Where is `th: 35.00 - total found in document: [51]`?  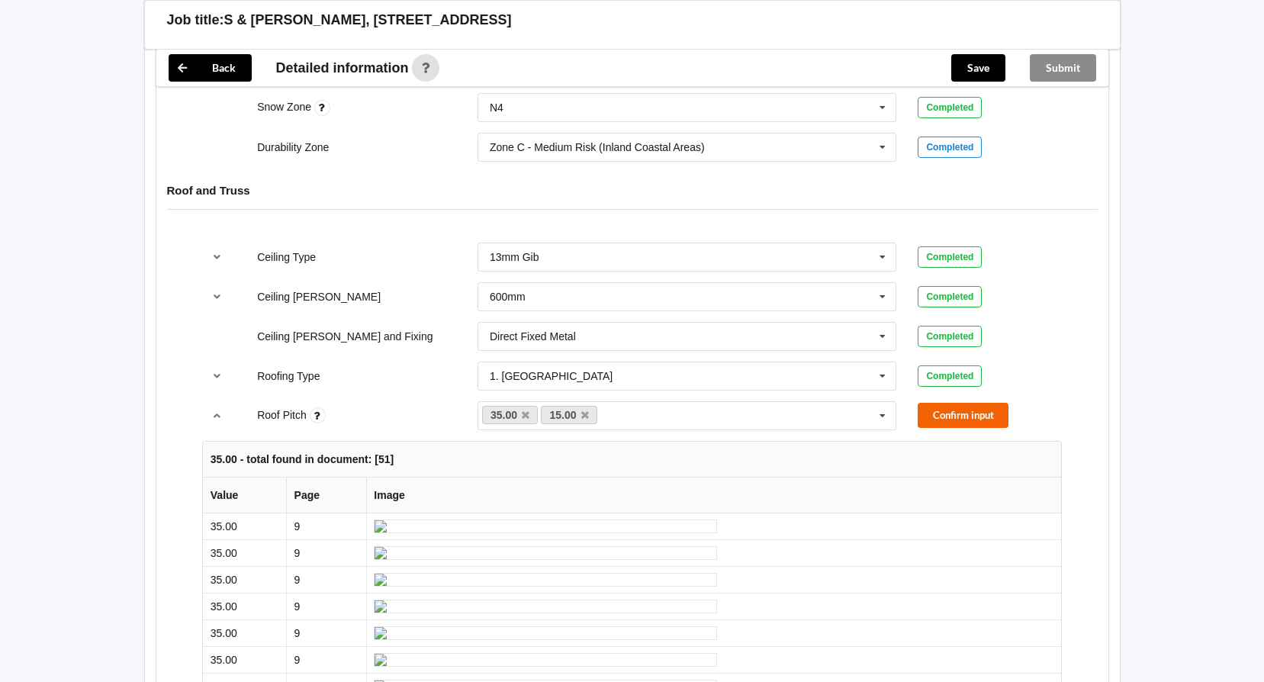
th: 35.00 - total found in document: [51] is located at coordinates (632, 459).